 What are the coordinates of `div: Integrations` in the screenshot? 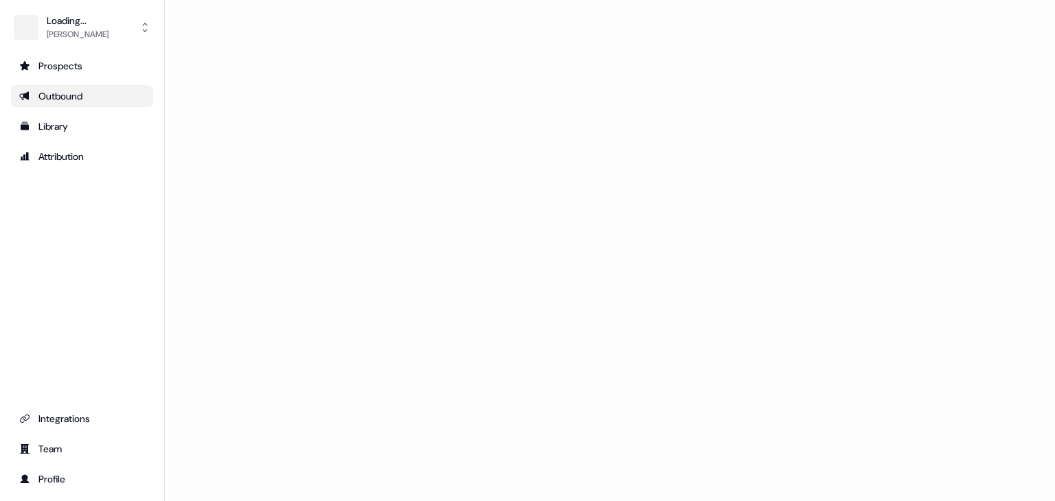 It's located at (82, 419).